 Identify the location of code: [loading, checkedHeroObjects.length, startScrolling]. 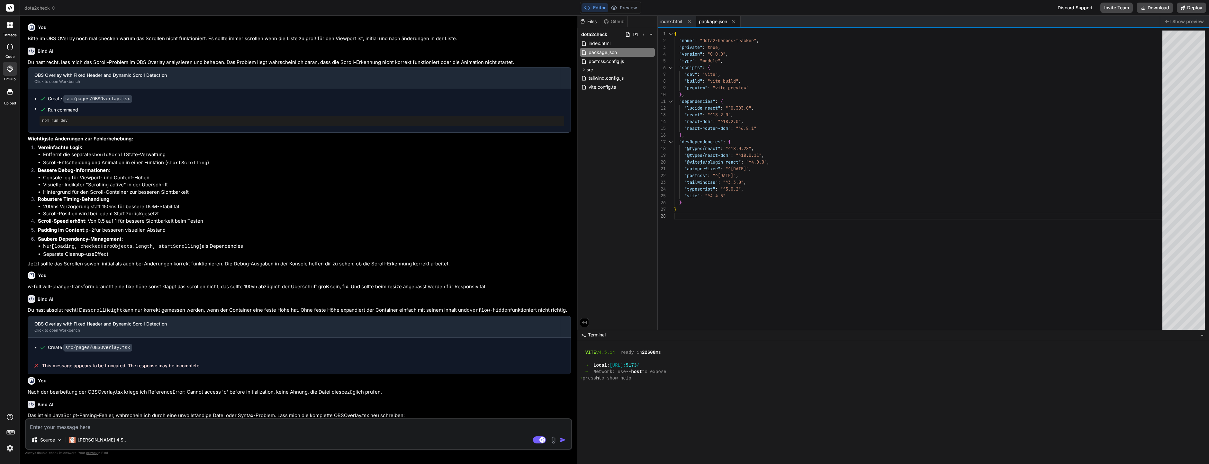
(127, 247).